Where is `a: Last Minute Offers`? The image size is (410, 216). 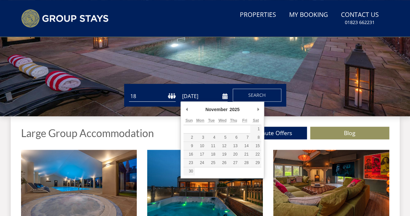
a: Last Minute Offers is located at coordinates (267, 133).